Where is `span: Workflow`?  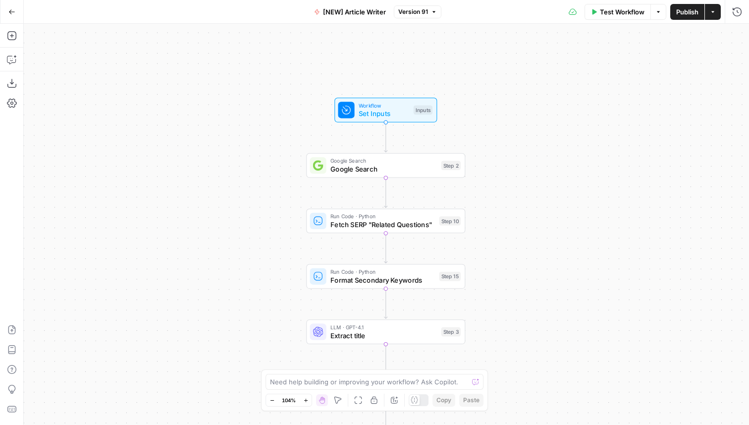
span: Workflow is located at coordinates (384, 105).